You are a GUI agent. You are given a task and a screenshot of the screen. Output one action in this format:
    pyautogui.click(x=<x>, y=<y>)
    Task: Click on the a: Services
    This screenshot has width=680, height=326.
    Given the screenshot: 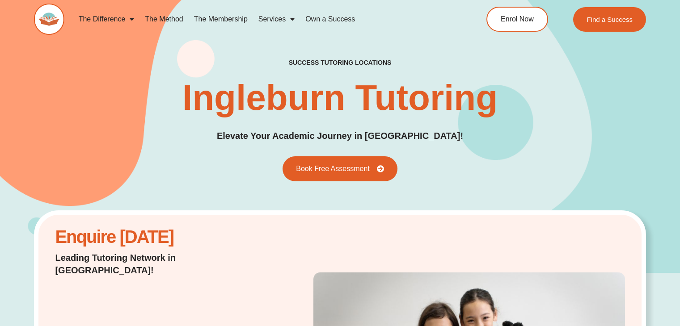 What is the action you would take?
    pyautogui.click(x=276, y=19)
    